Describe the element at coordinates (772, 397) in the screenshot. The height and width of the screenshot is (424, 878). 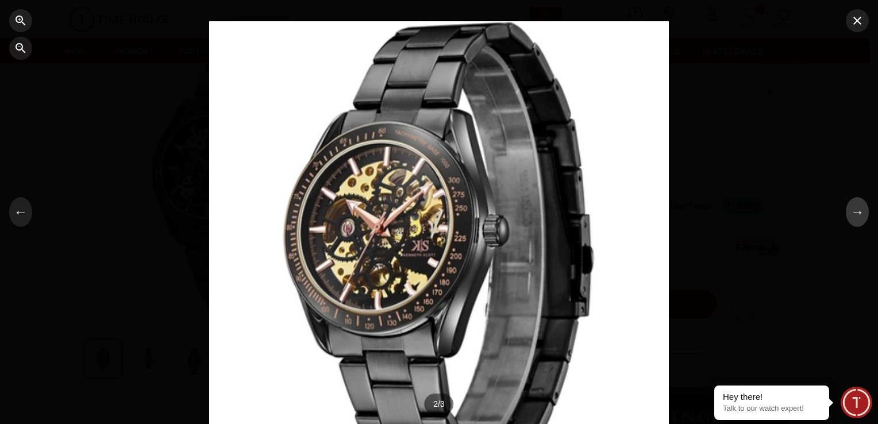
I see `div: Hey there!` at that location.